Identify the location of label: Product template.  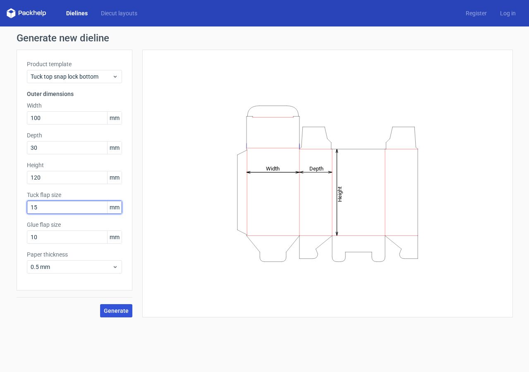
(74, 64).